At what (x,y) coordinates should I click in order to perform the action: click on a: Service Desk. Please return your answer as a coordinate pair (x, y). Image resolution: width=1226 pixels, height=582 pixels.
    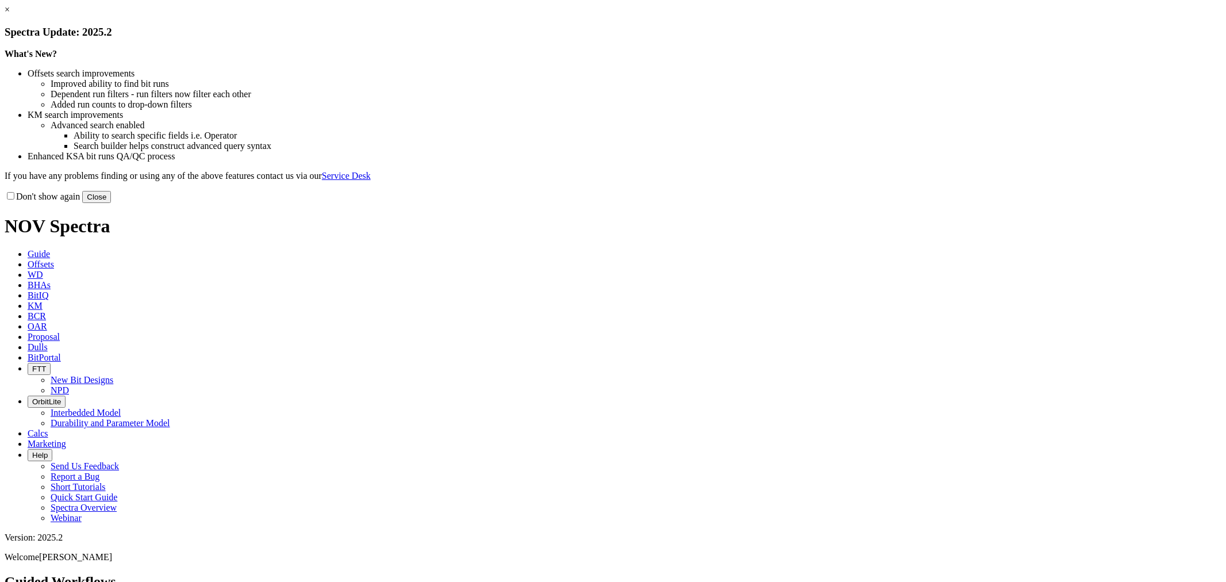
    Looking at the image, I should click on (346, 175).